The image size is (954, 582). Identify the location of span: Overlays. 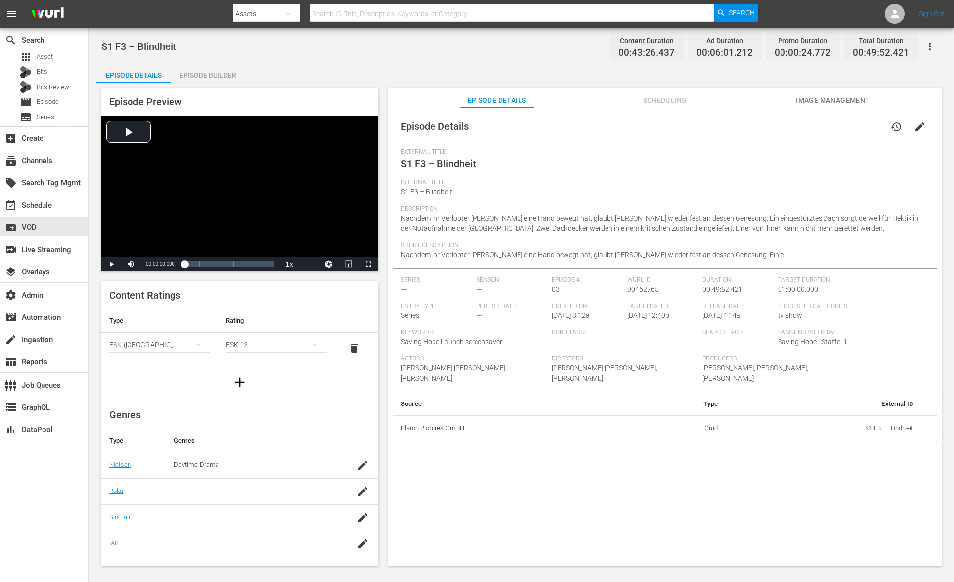
(11, 272).